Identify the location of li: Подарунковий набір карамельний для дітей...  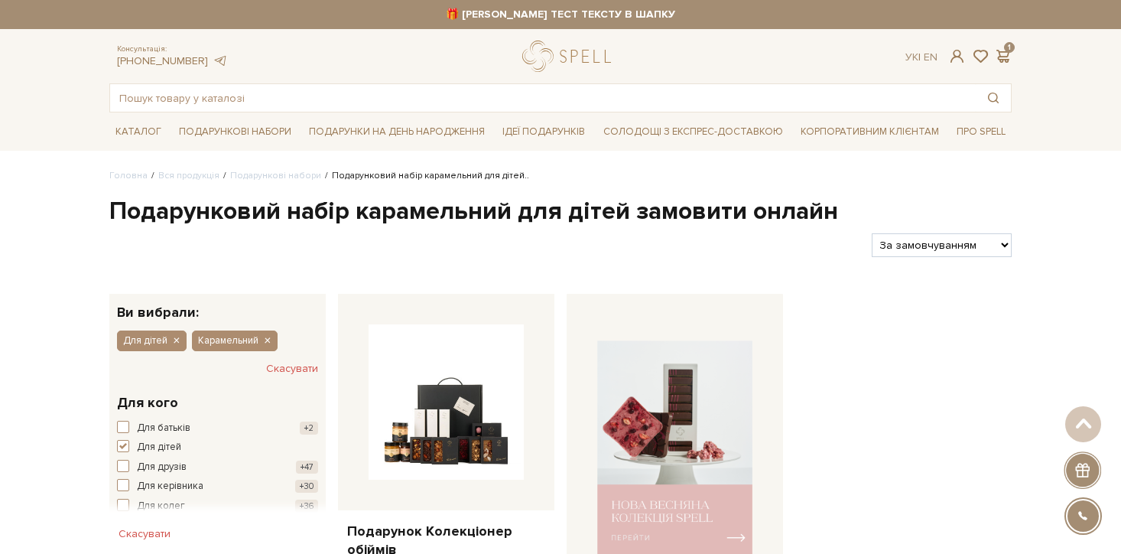
(425, 176).